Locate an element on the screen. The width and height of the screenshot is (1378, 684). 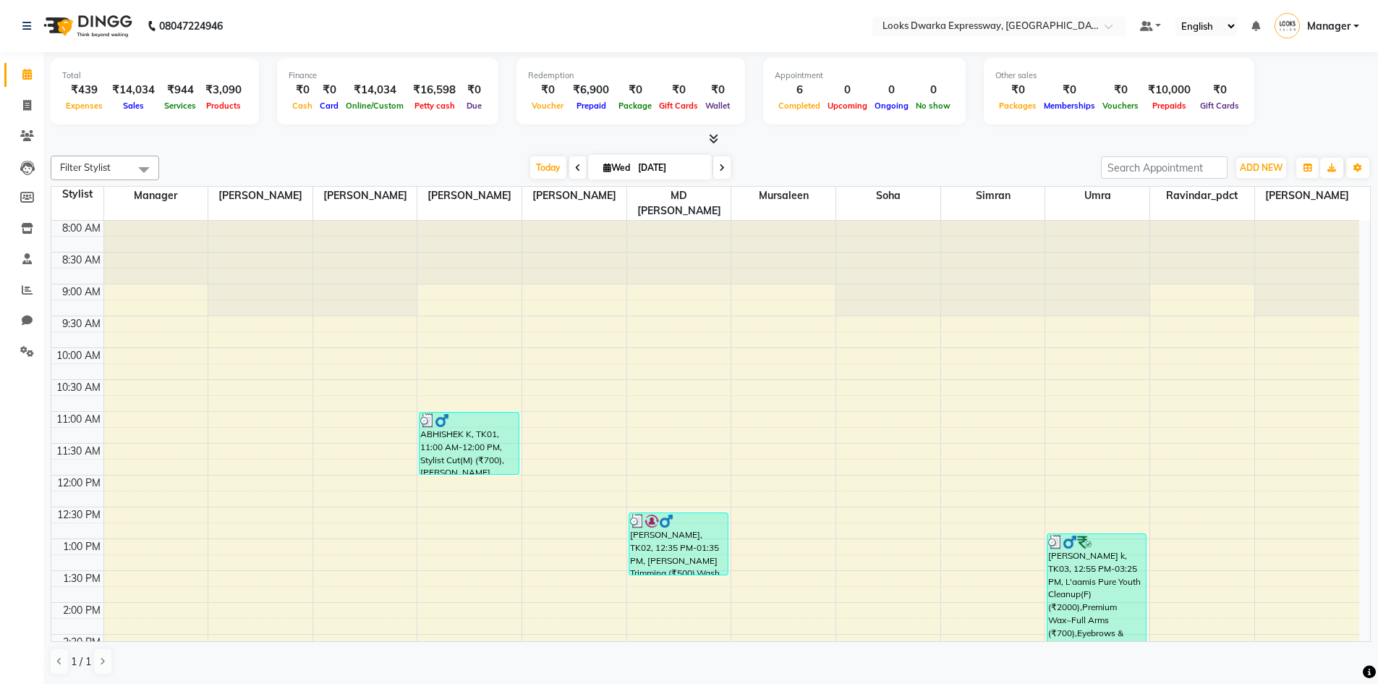
span: Card is located at coordinates (329, 106).